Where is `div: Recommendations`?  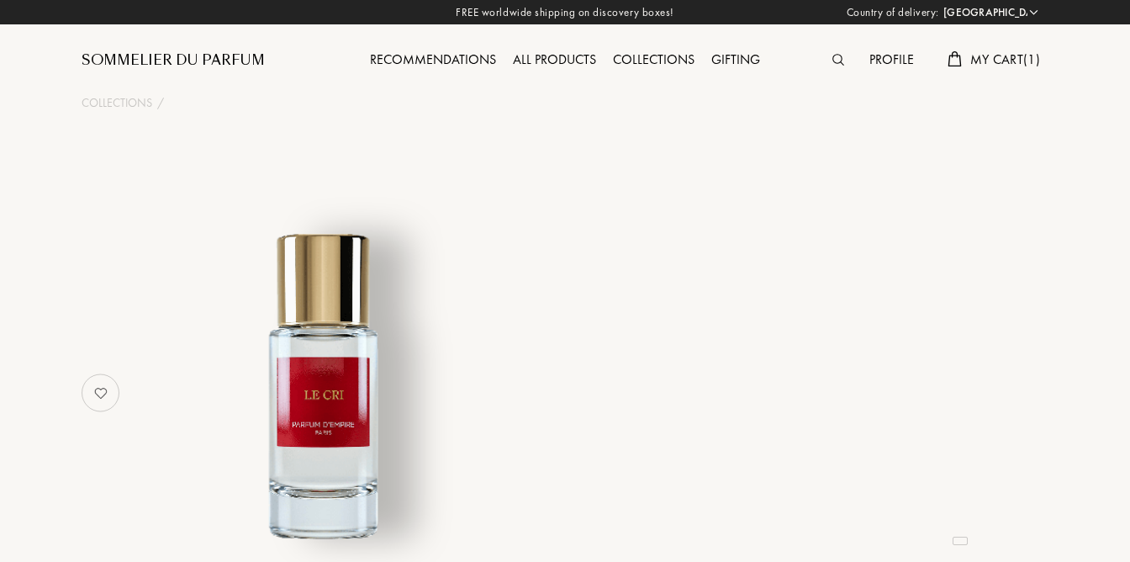 div: Recommendations is located at coordinates (433, 61).